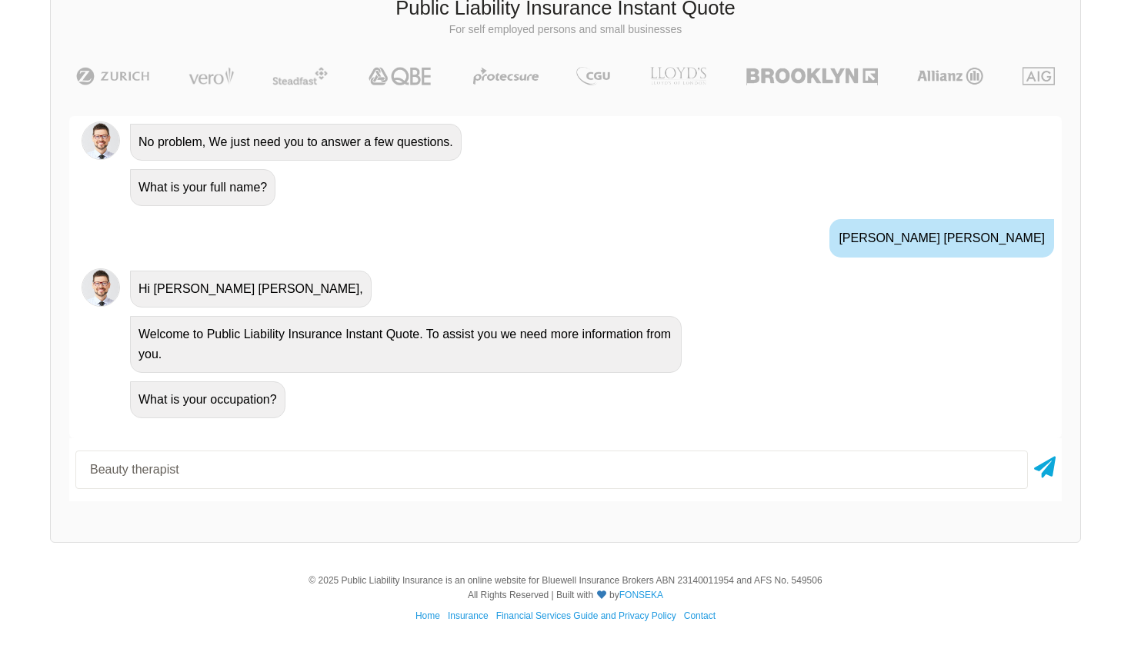 The width and height of the screenshot is (1131, 645). Describe the element at coordinates (295, 142) in the screenshot. I see `div: No problem, We just need you to answer a few questions.` at that location.